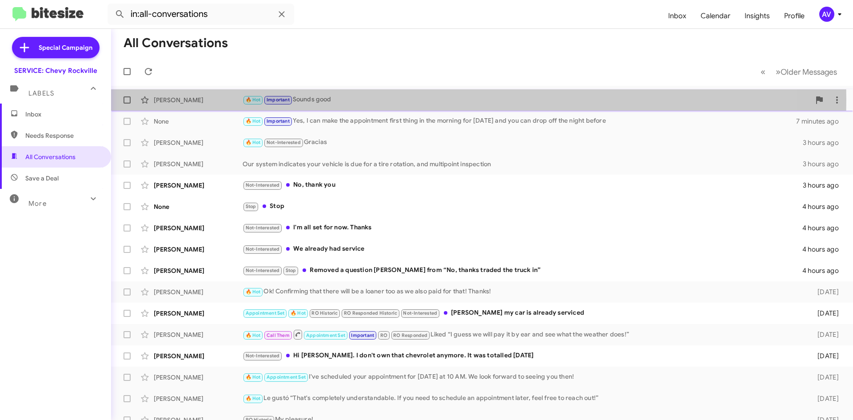  What do you see at coordinates (809, 72) in the screenshot?
I see `span: Older Messages` at bounding box center [809, 72].